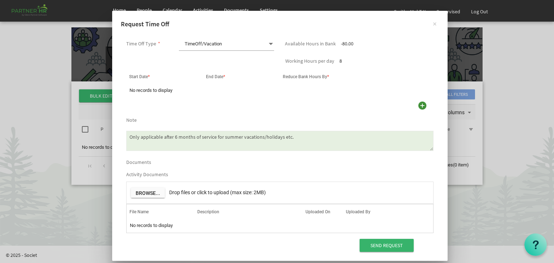 The image size is (554, 263). Describe the element at coordinates (310, 61) in the screenshot. I see `label: Working Hours per day` at that location.